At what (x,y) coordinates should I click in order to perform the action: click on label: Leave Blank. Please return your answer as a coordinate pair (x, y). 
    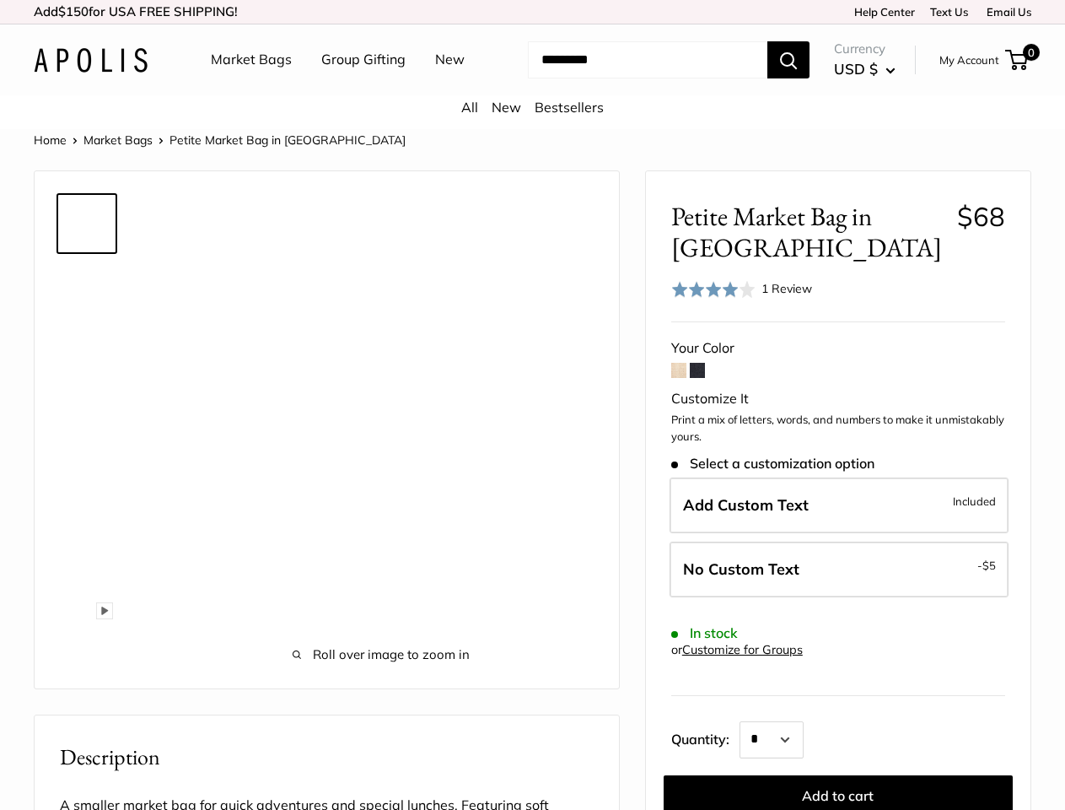
    Looking at the image, I should click on (839, 569).